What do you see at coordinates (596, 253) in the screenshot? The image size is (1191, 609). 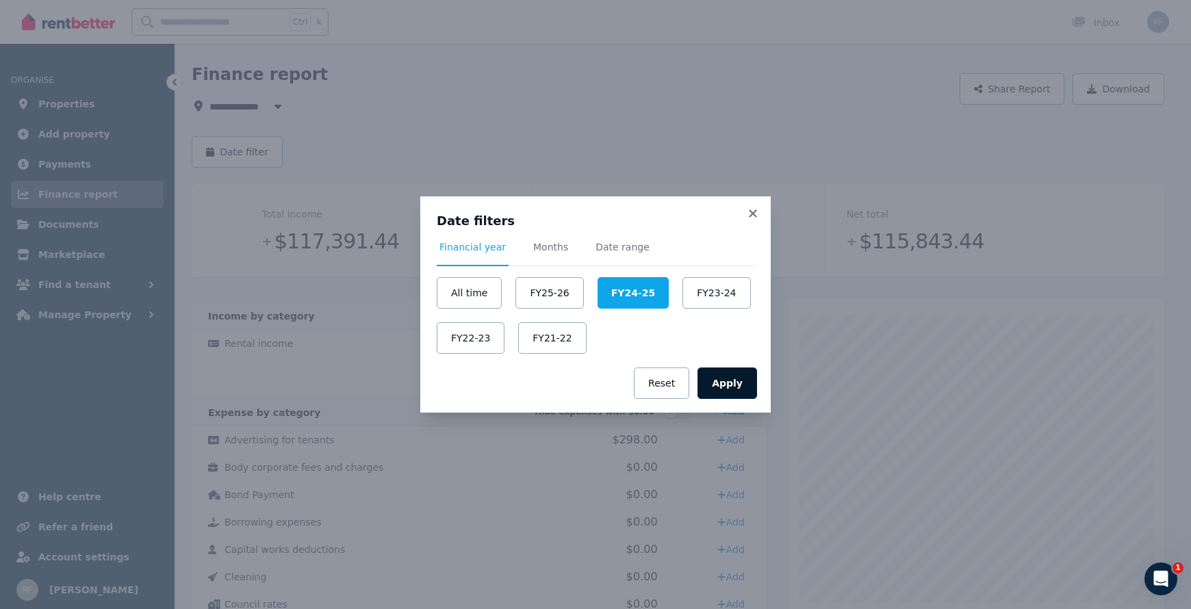 I see `nav: Tabs` at bounding box center [596, 253].